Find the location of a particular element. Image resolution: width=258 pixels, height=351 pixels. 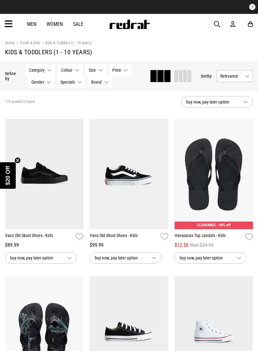

div: $89.99 is located at coordinates (44, 245).